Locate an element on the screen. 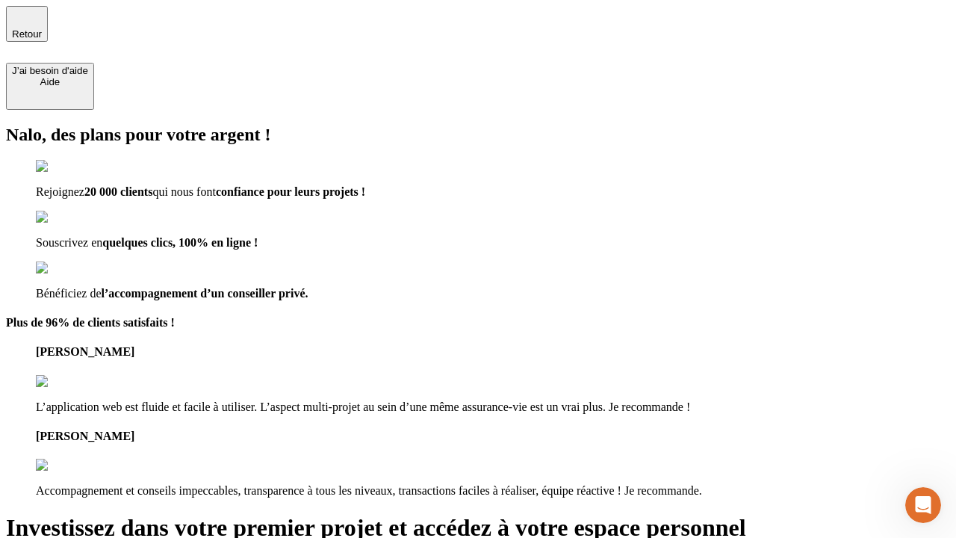  span: qui nous font is located at coordinates (184, 191).